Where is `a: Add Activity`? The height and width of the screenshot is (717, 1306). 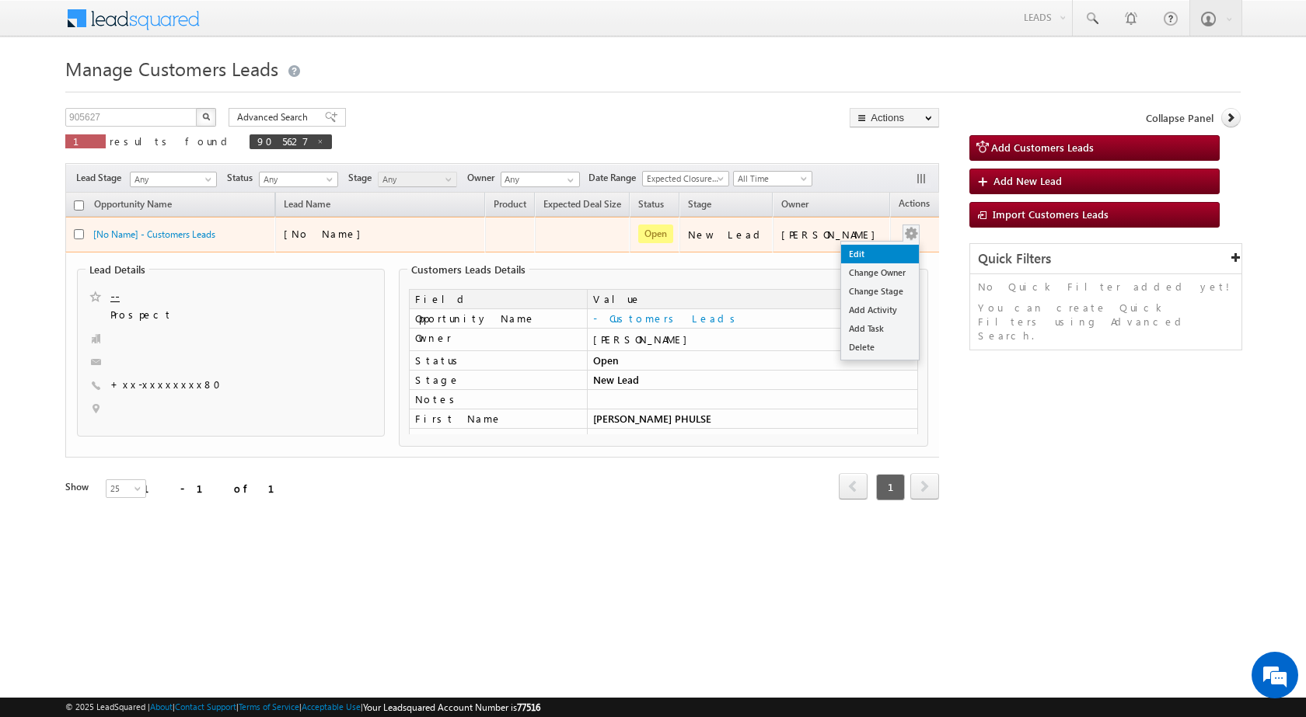 a: Add Activity is located at coordinates (880, 310).